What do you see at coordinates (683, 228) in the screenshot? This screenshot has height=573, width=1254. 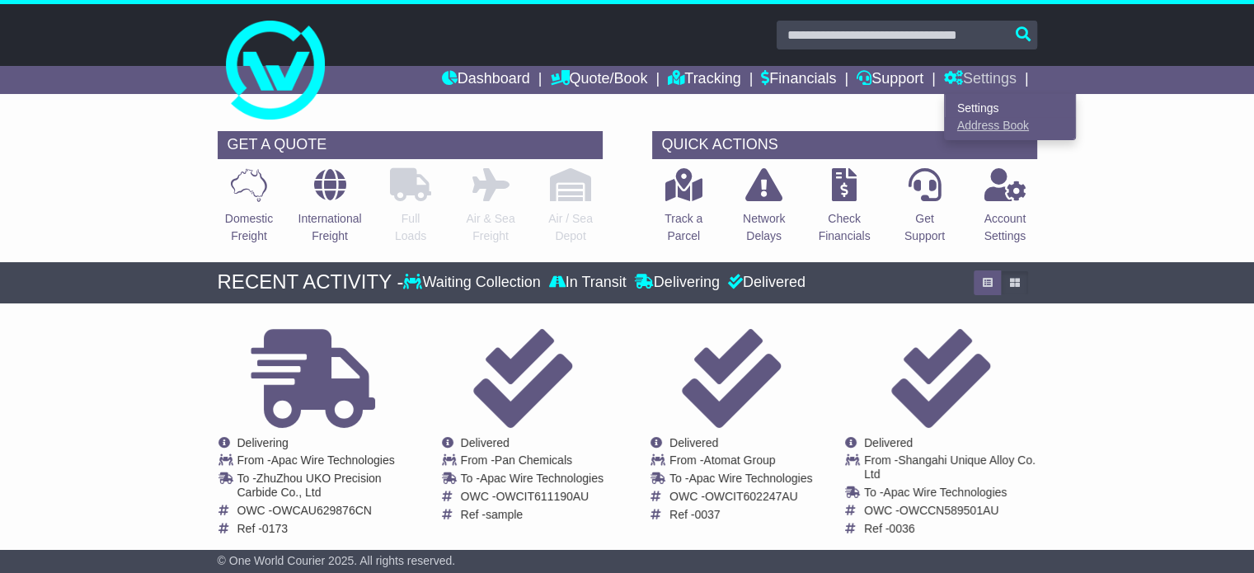 I see `p: Track a Parcel` at bounding box center [683, 228].